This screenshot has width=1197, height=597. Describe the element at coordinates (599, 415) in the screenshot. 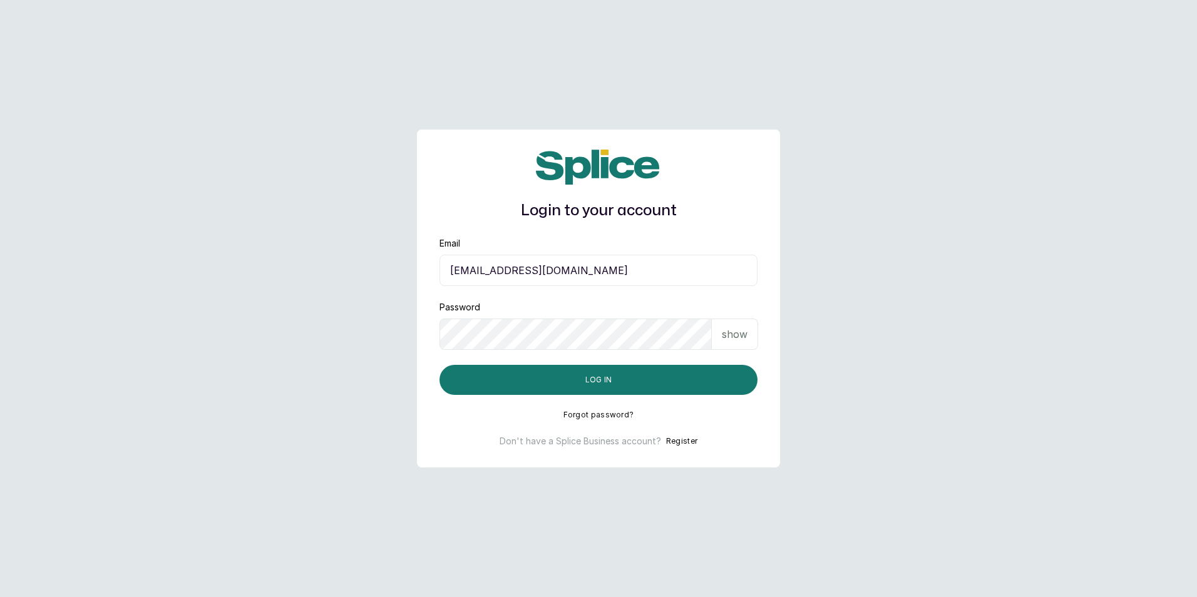

I see `button: Forgot password?` at that location.